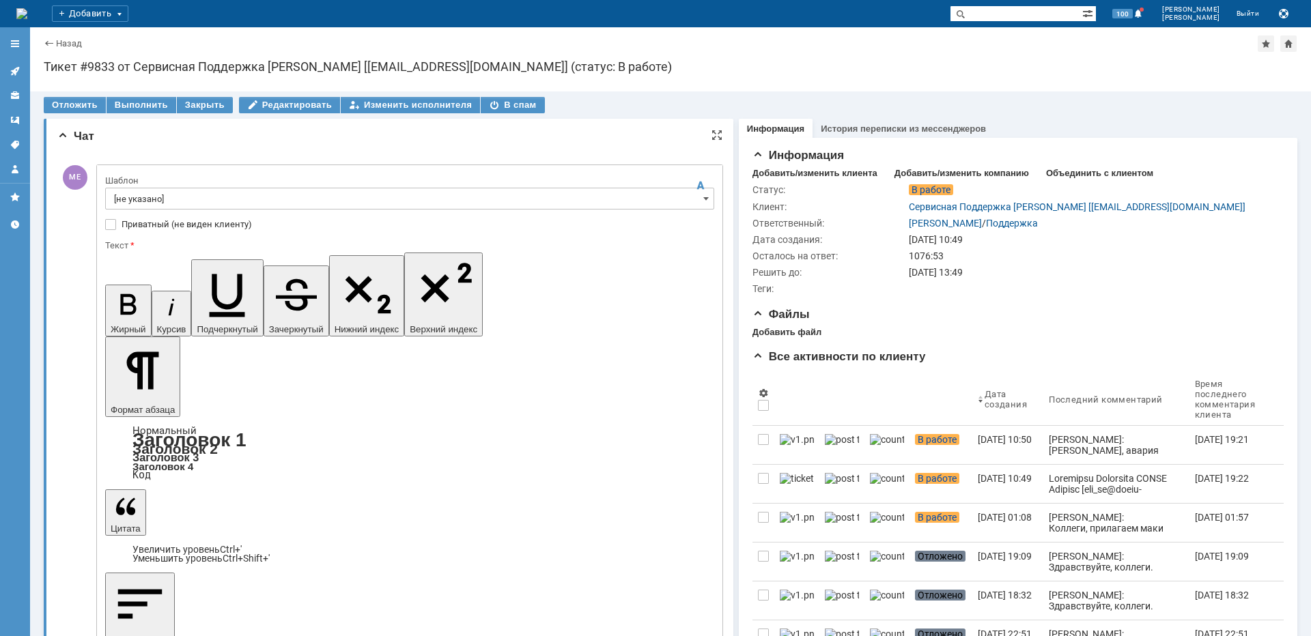 This screenshot has height=636, width=1311. Describe the element at coordinates (839, 356) in the screenshot. I see `span: Все активности по клиенту` at that location.